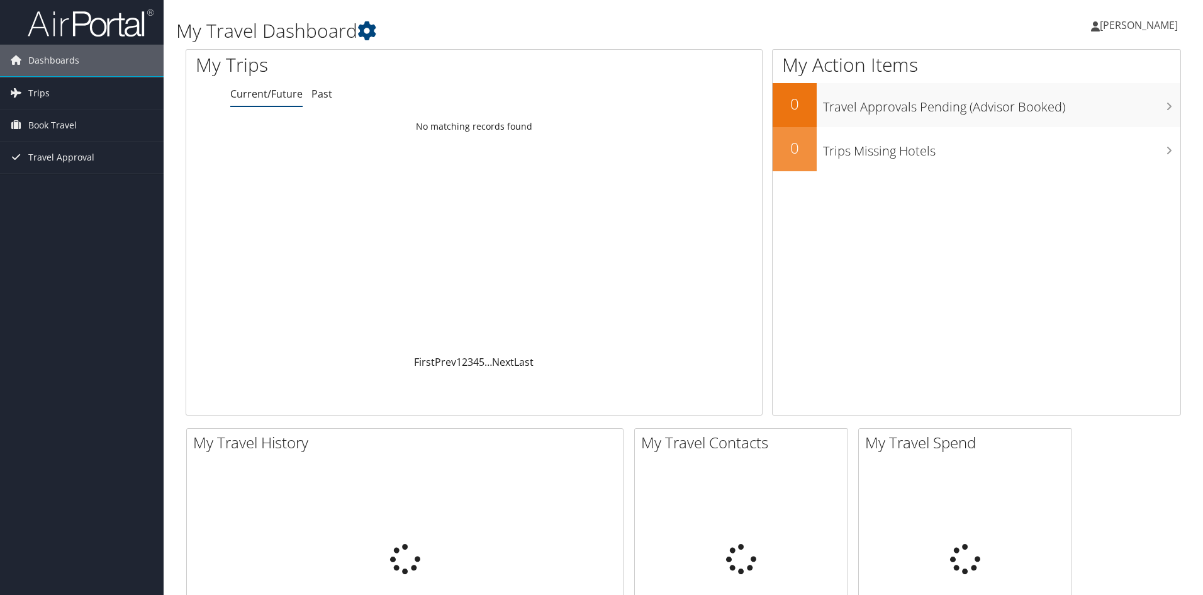 This screenshot has height=595, width=1203. What do you see at coordinates (1002, 148) in the screenshot?
I see `h3: Trips Missing Hotels` at bounding box center [1002, 148].